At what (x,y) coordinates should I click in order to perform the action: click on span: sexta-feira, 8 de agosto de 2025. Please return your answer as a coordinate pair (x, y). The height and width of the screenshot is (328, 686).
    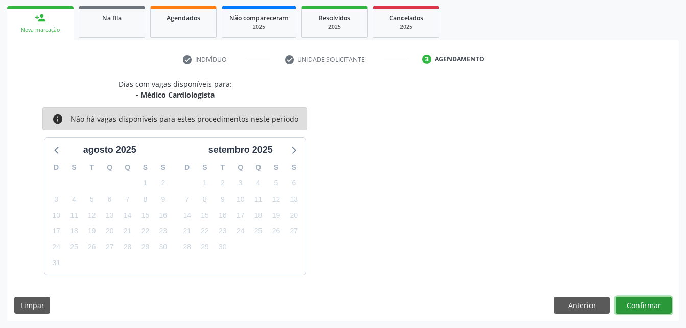
    Looking at the image, I should click on (145, 199).